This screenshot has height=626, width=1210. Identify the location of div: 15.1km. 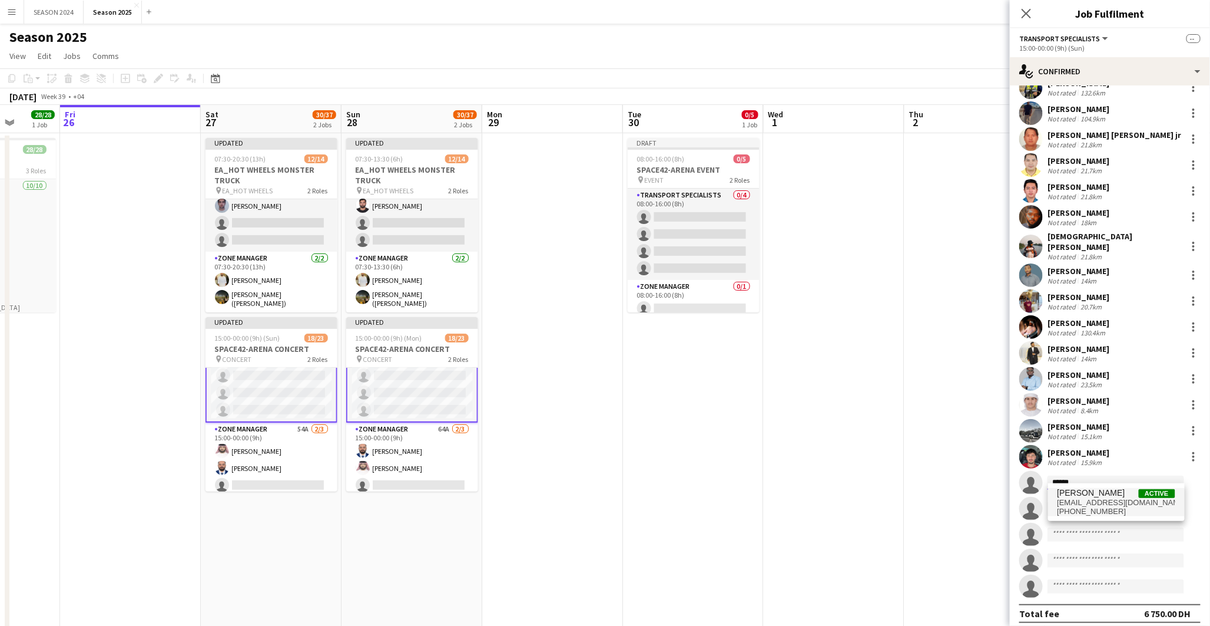
(1091, 436).